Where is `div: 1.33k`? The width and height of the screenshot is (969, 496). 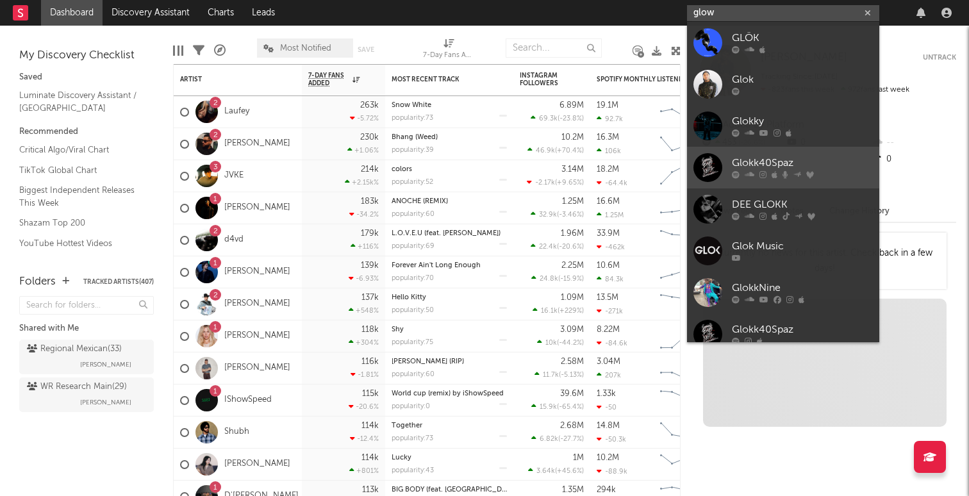 div: 1.33k is located at coordinates (606, 393).